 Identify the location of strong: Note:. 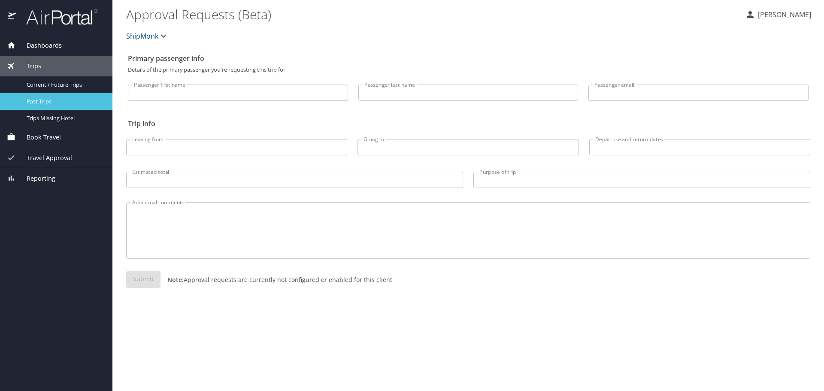
(175, 279).